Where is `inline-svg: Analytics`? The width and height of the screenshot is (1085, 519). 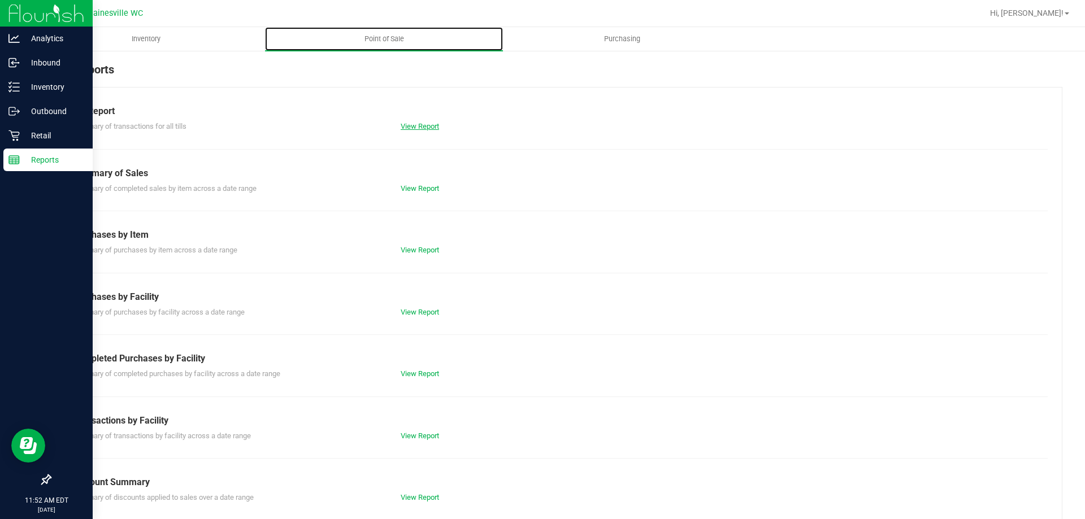 inline-svg: Analytics is located at coordinates (14, 38).